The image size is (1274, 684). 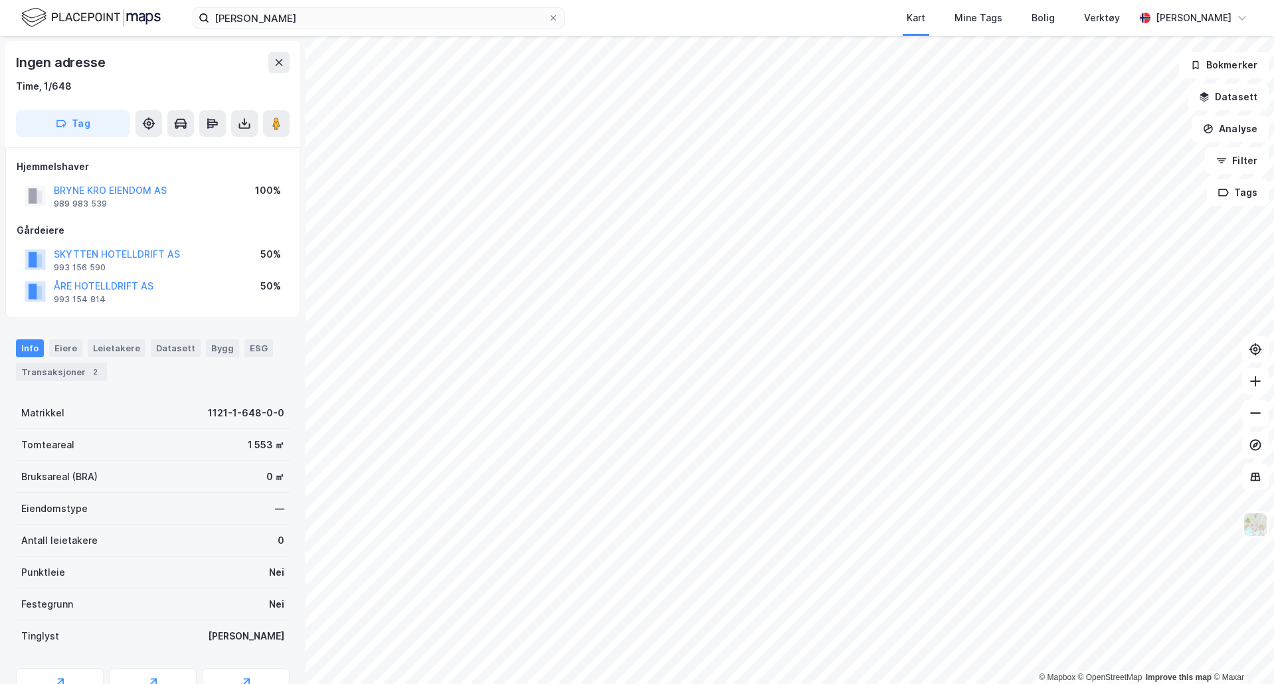 What do you see at coordinates (116, 348) in the screenshot?
I see `div: Leietakere` at bounding box center [116, 348].